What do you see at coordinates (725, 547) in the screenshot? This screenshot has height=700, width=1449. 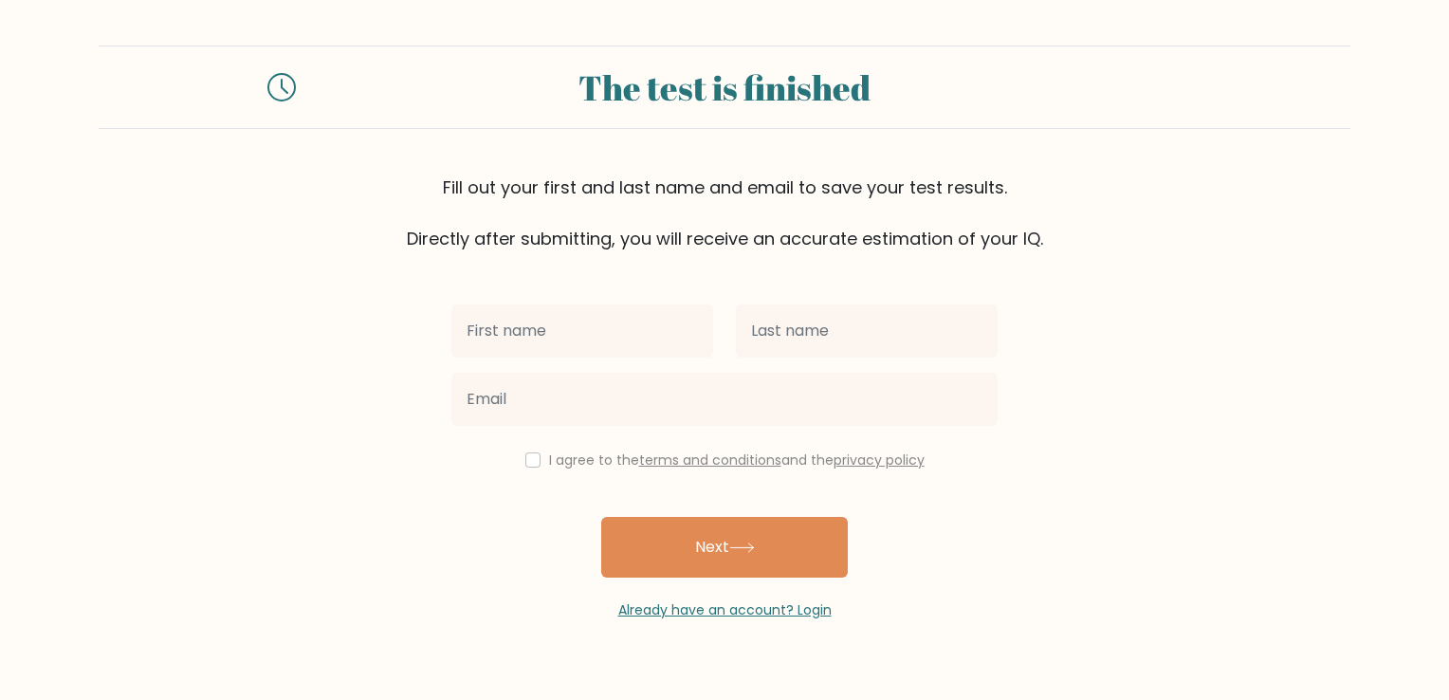 I see `button: Next` at bounding box center [725, 547].